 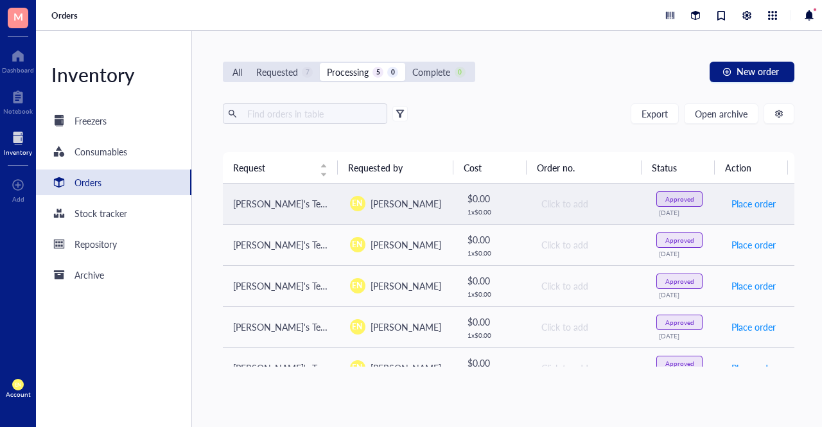 What do you see at coordinates (751, 168) in the screenshot?
I see `th: Action` at bounding box center [751, 168].